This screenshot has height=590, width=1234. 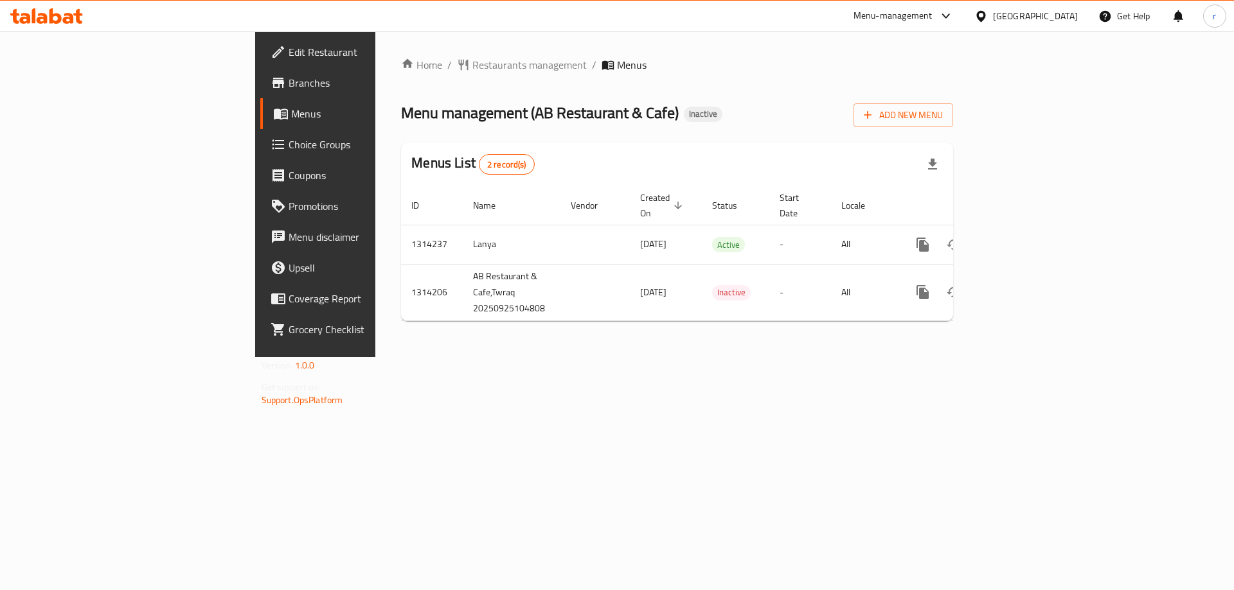 I want to click on span: Choice Groups, so click(x=369, y=145).